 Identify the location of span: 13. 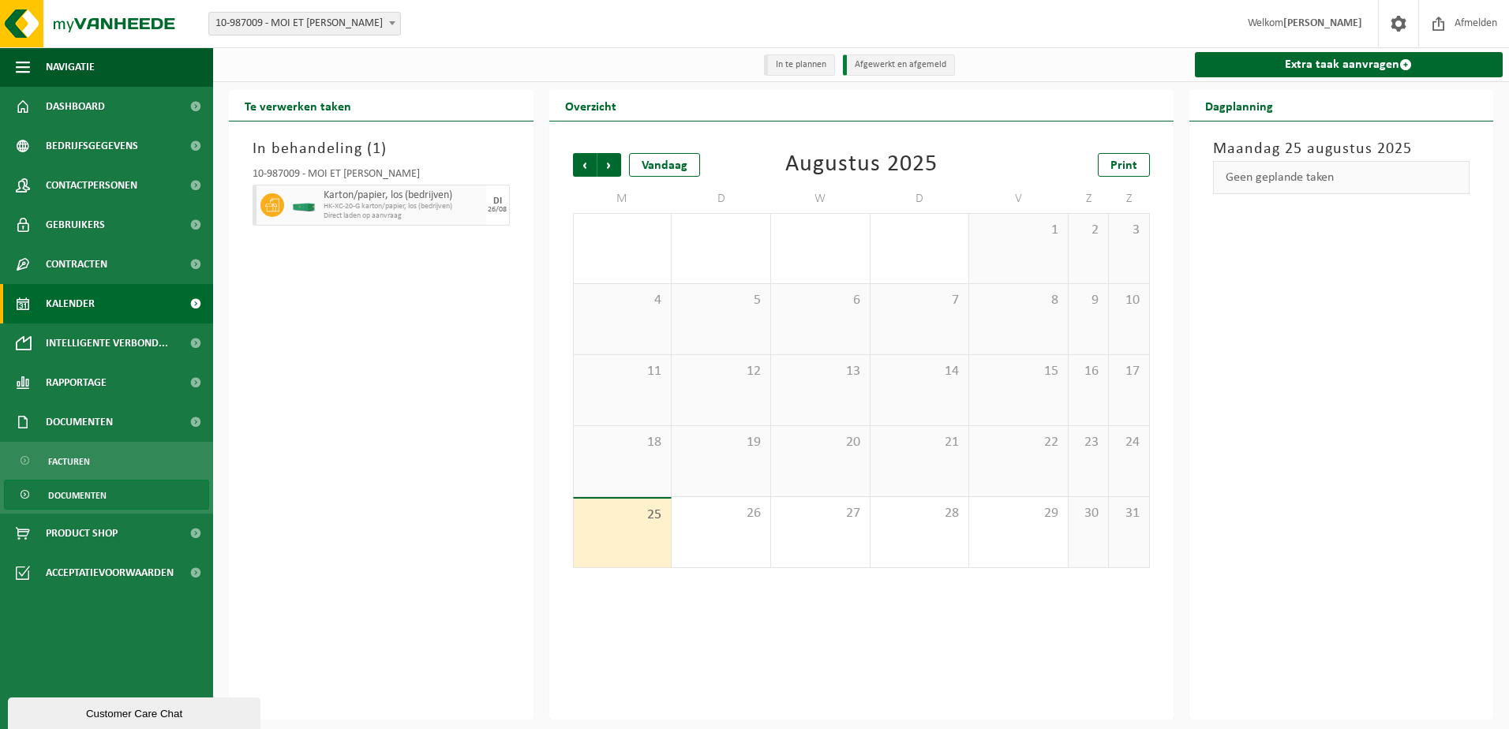
(820, 372).